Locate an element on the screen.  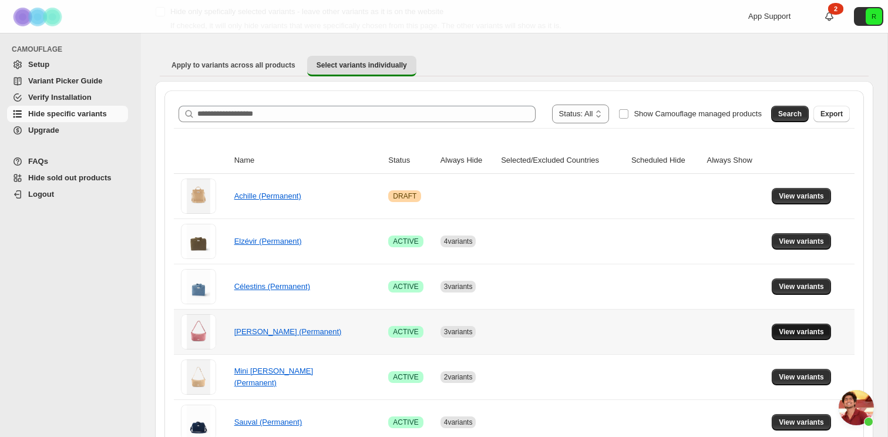
span: Avatar with initials R is located at coordinates (874, 16).